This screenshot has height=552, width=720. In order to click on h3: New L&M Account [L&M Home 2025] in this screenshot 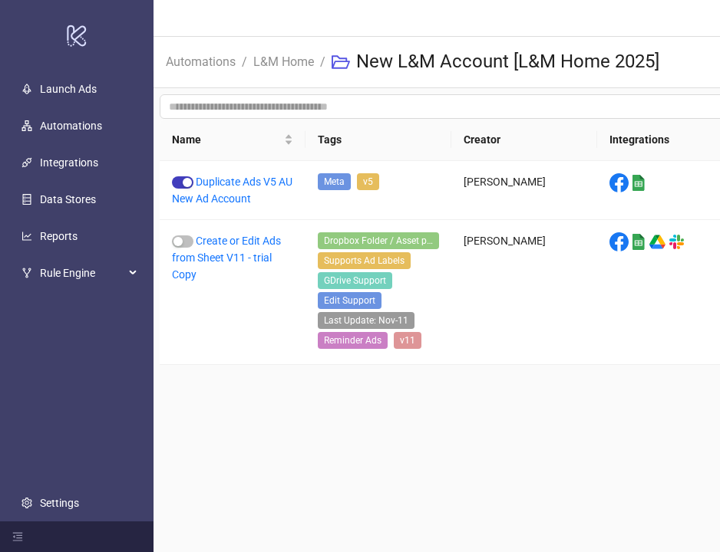, I will do `click(507, 62)`.